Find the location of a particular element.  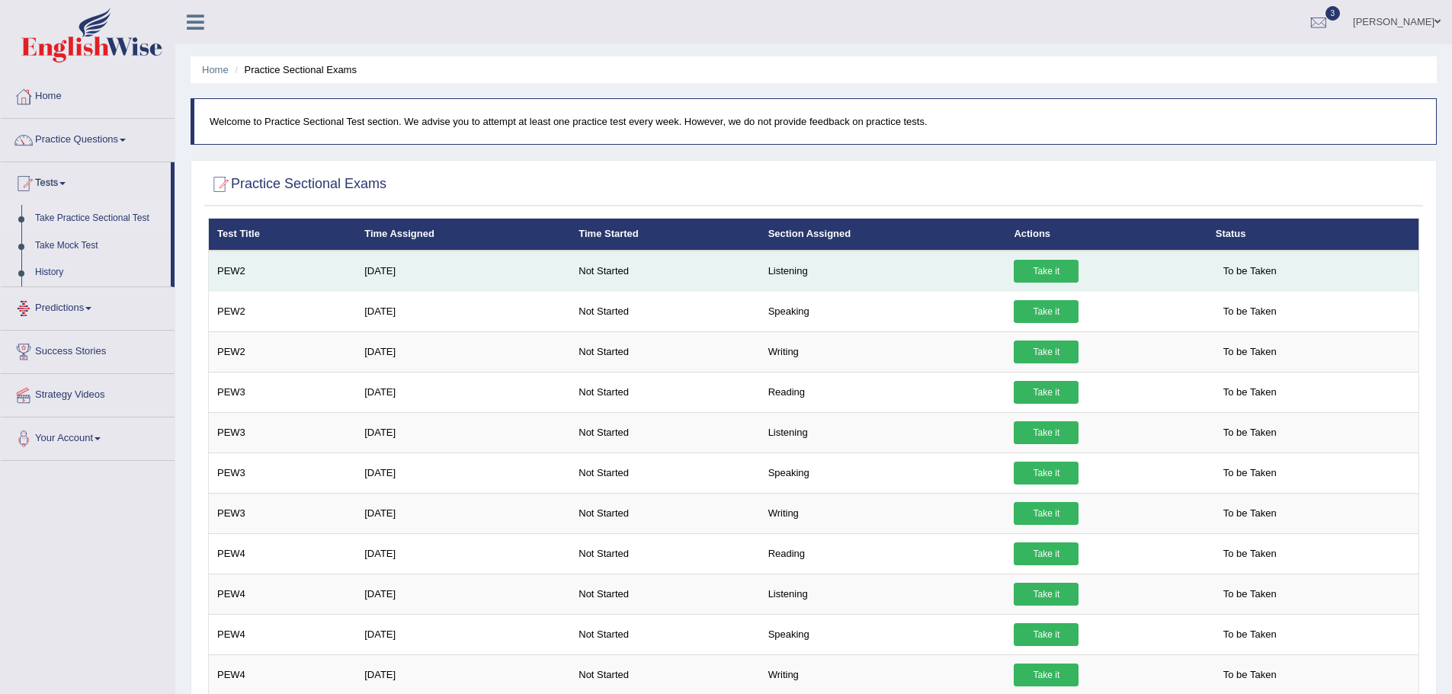

li: Practice Sectional Exams is located at coordinates (293, 69).